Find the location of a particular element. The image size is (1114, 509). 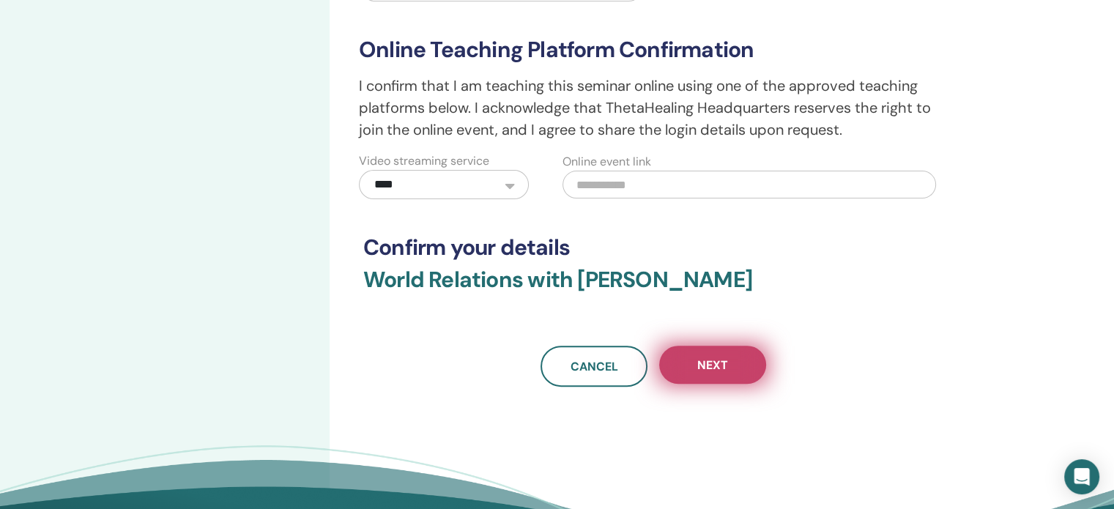

span: Cancel is located at coordinates (594, 366).